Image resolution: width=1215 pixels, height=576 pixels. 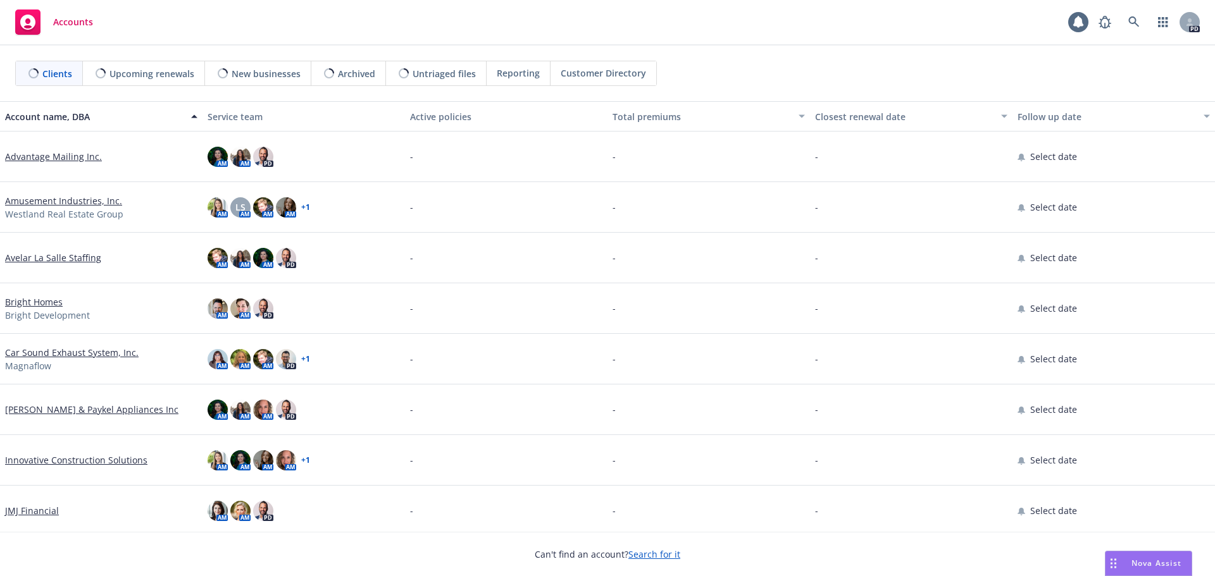 What do you see at coordinates (356, 73) in the screenshot?
I see `span: Archived` at bounding box center [356, 73].